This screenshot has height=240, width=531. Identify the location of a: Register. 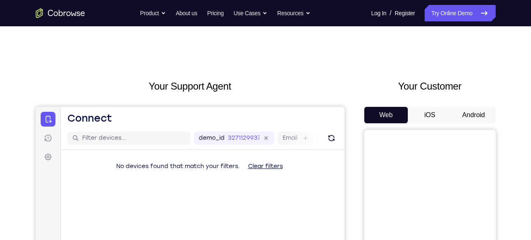
(405, 13).